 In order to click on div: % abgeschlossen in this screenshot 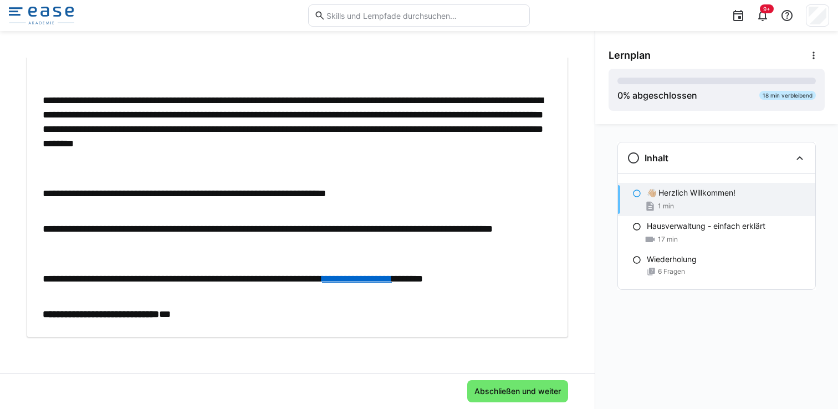, I will do `click(658, 95)`.